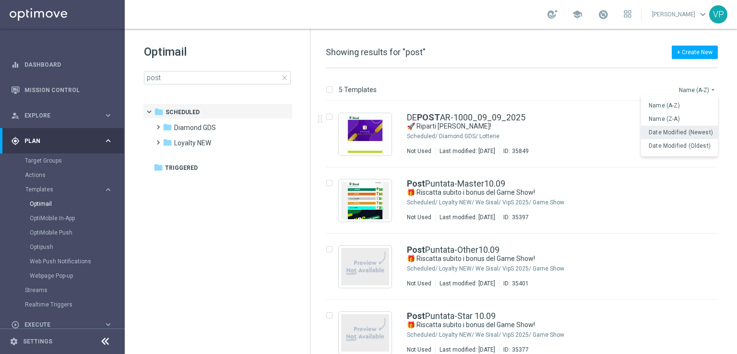 The height and width of the screenshot is (354, 737). What do you see at coordinates (64, 116) in the screenshot?
I see `span: Explore` at bounding box center [64, 116].